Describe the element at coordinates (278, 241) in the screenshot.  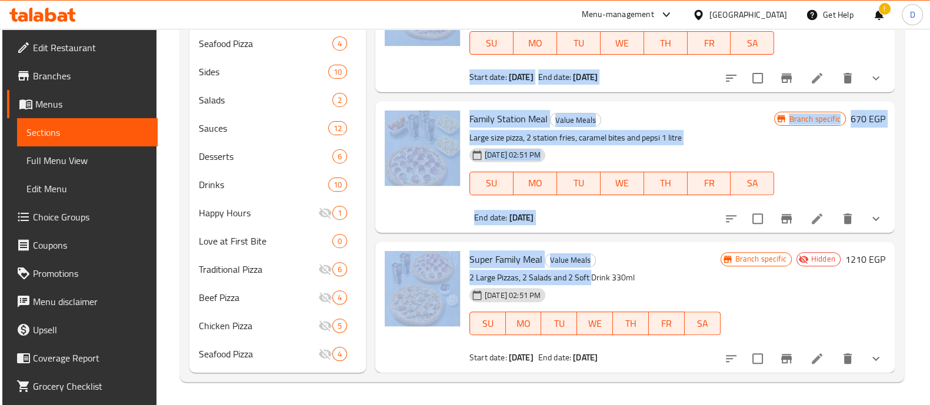
I see `div: Love at First Bite0` at that location.